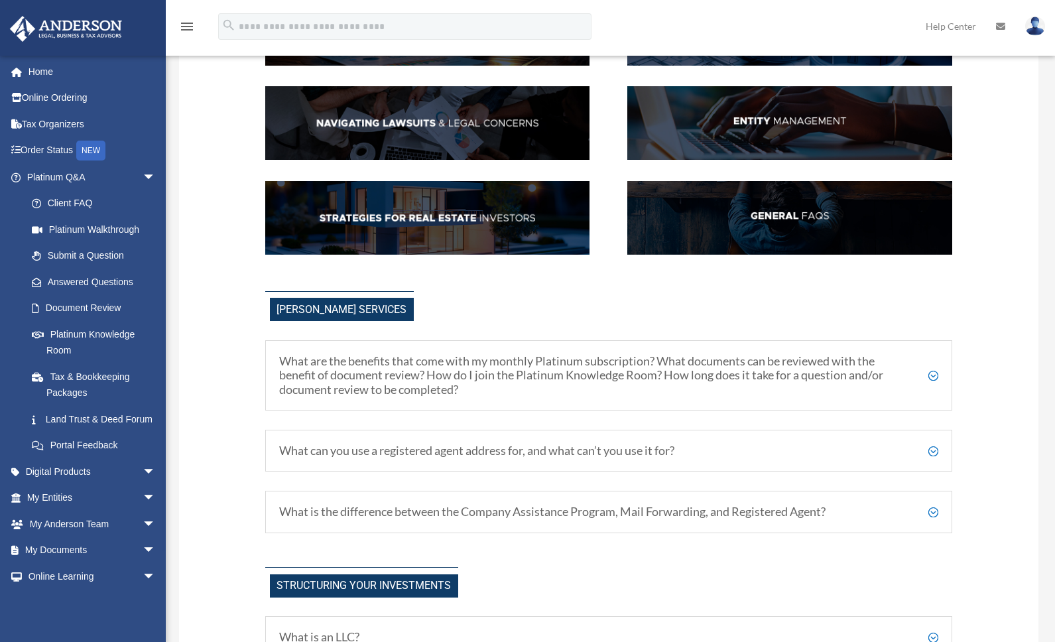  What do you see at coordinates (92, 151) in the screenshot?
I see `a: Order StatusNEW` at bounding box center [92, 151].